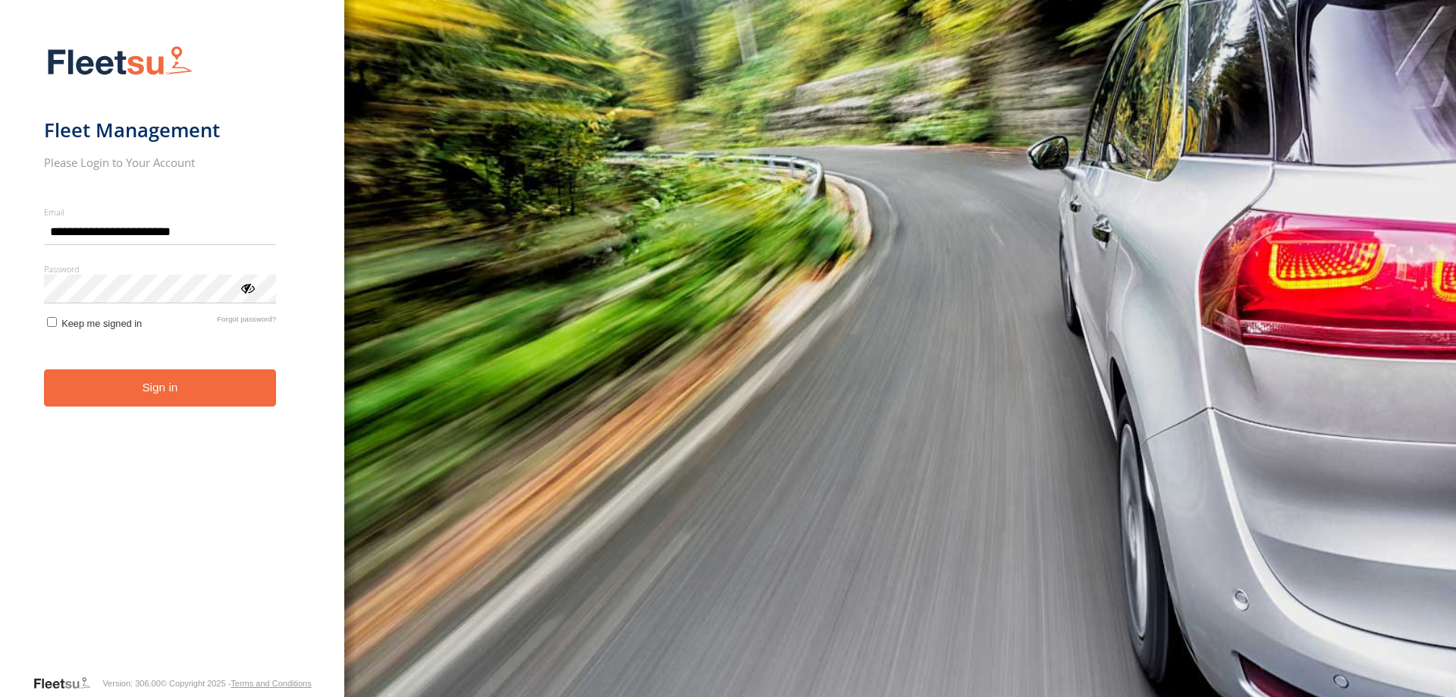 The height and width of the screenshot is (697, 1456). Describe the element at coordinates (247, 287) in the screenshot. I see `div: ViewPassword` at that location.